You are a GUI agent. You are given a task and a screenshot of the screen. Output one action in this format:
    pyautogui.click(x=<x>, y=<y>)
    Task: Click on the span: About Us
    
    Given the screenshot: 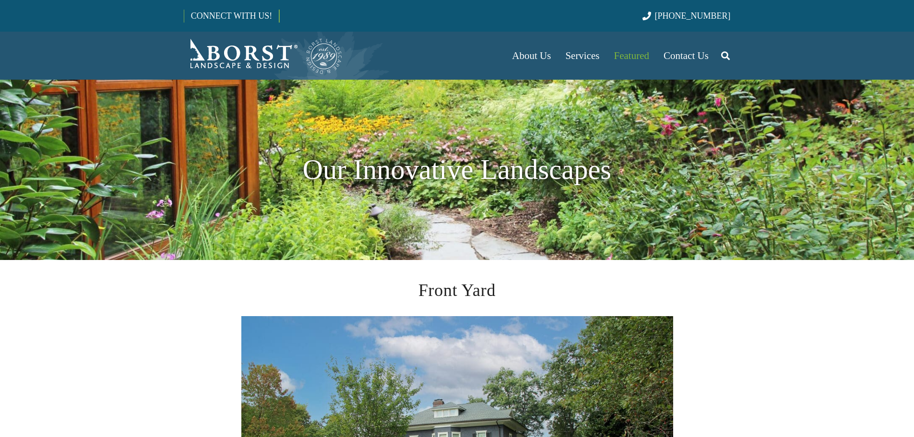 What is the action you would take?
    pyautogui.click(x=531, y=56)
    